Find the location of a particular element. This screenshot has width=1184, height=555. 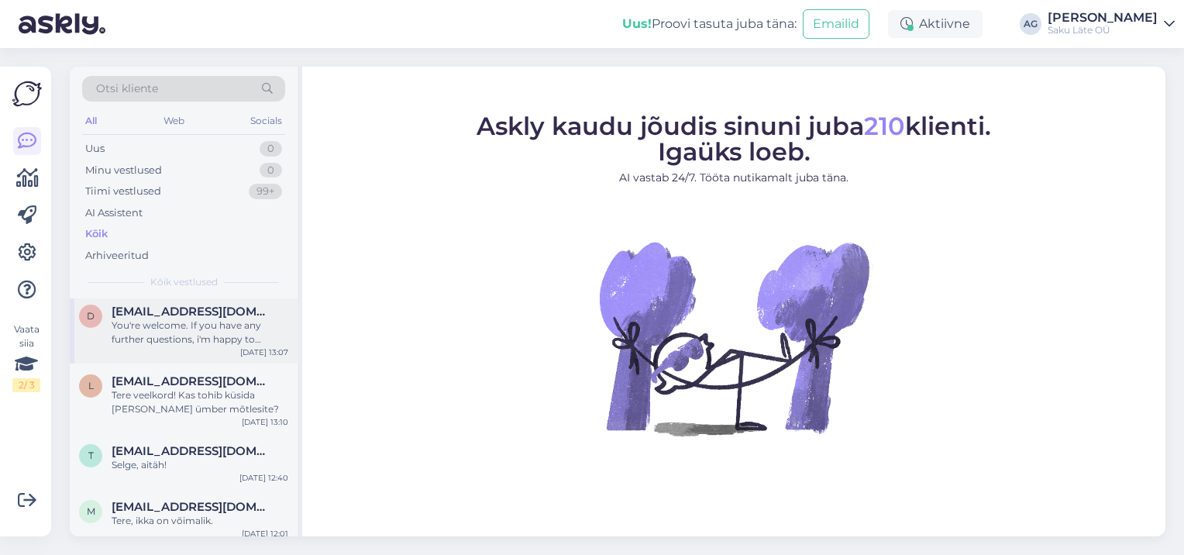

div: Socials is located at coordinates (266, 121).